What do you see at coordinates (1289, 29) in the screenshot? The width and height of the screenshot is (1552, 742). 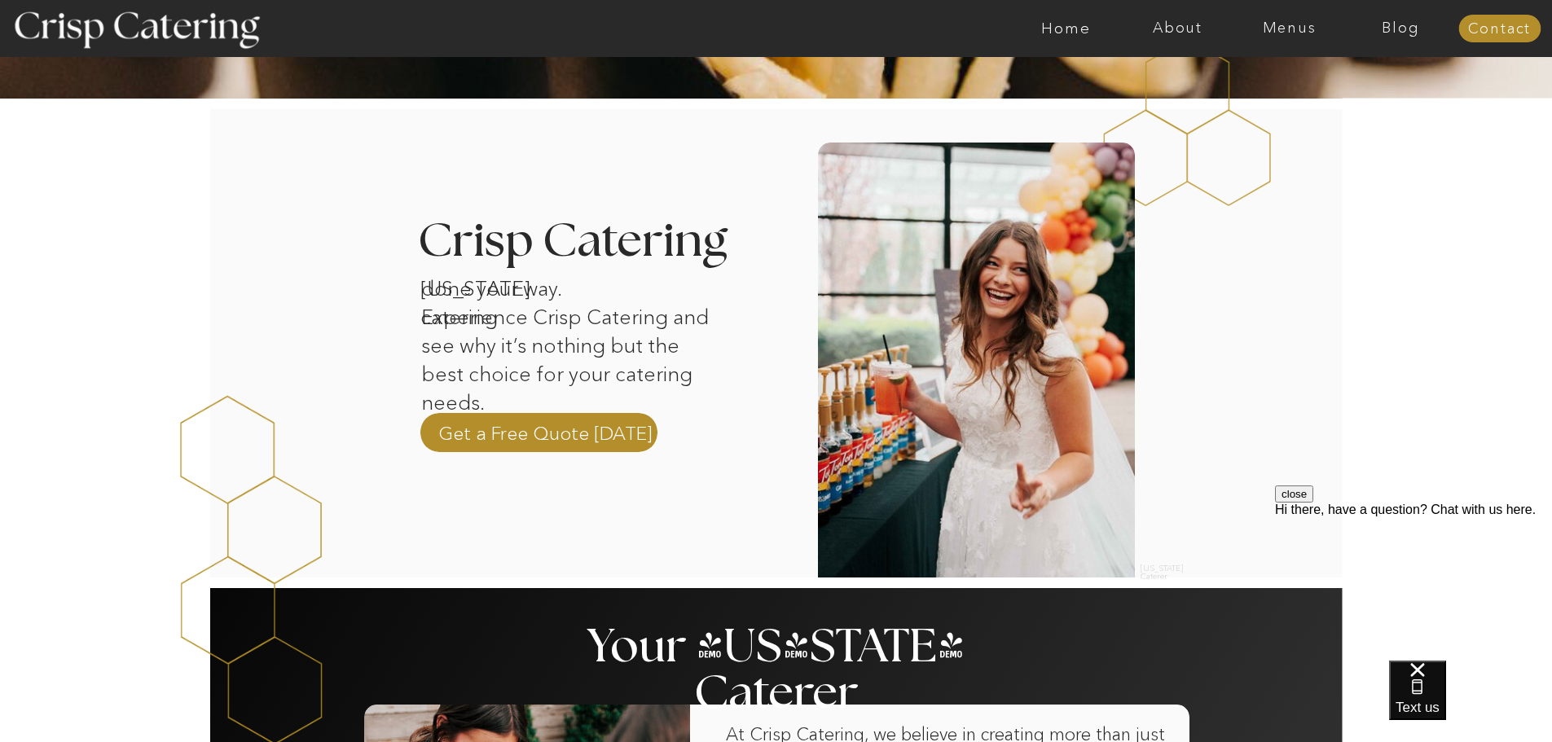 I see `nav: Menus` at bounding box center [1289, 29].